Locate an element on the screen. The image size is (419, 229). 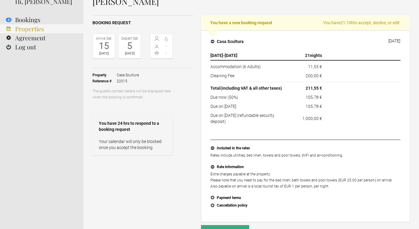
flynt-currency: 1.000,00 € is located at coordinates (312, 119).